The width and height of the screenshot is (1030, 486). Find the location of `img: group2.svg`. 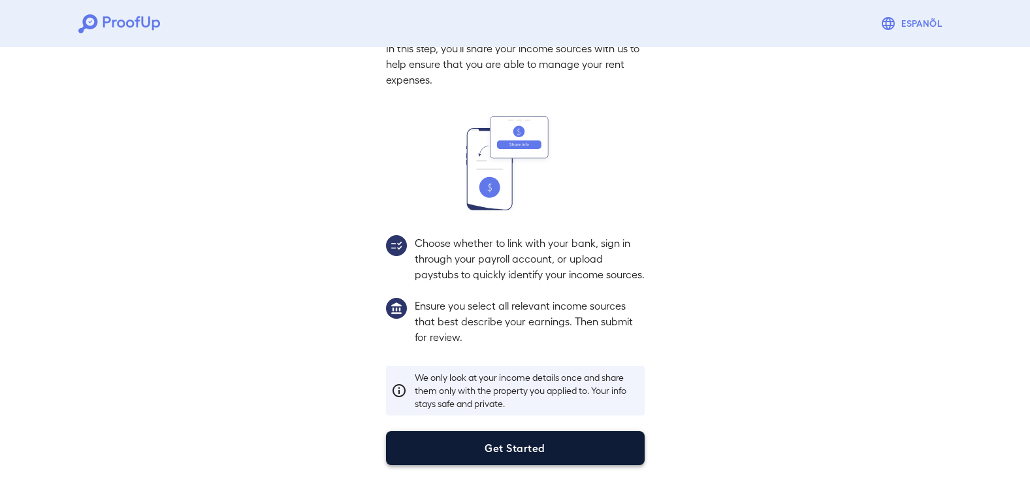

img: group2.svg is located at coordinates (397, 246).